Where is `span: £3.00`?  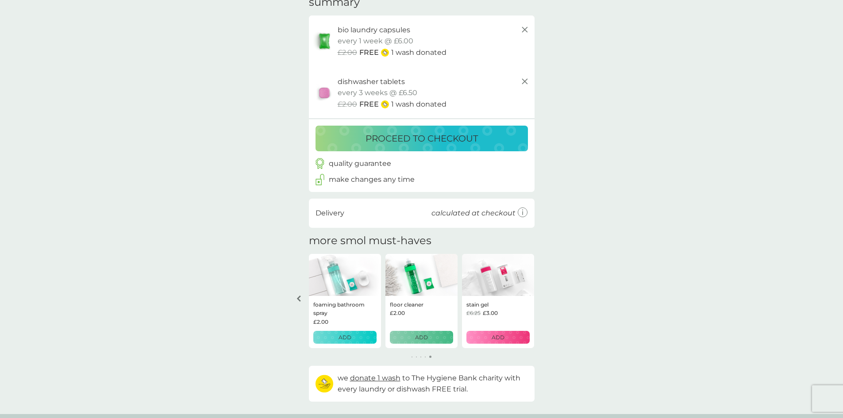
span: £3.00 is located at coordinates (490, 313).